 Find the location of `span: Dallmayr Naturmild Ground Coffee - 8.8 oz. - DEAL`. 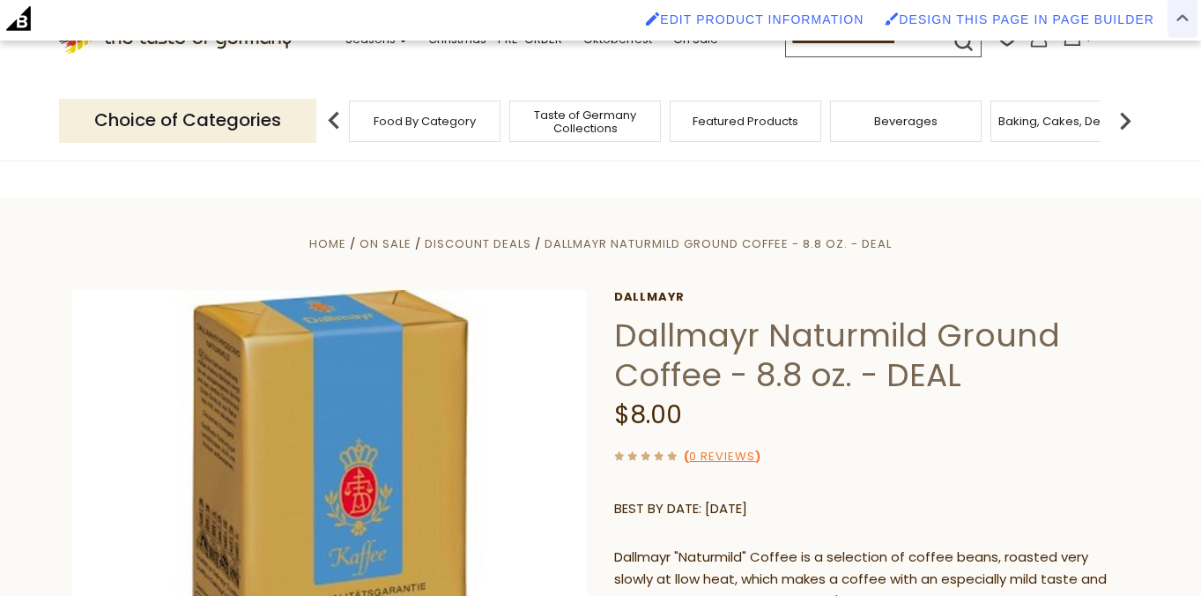

span: Dallmayr Naturmild Ground Coffee - 8.8 oz. - DEAL is located at coordinates (718, 243).